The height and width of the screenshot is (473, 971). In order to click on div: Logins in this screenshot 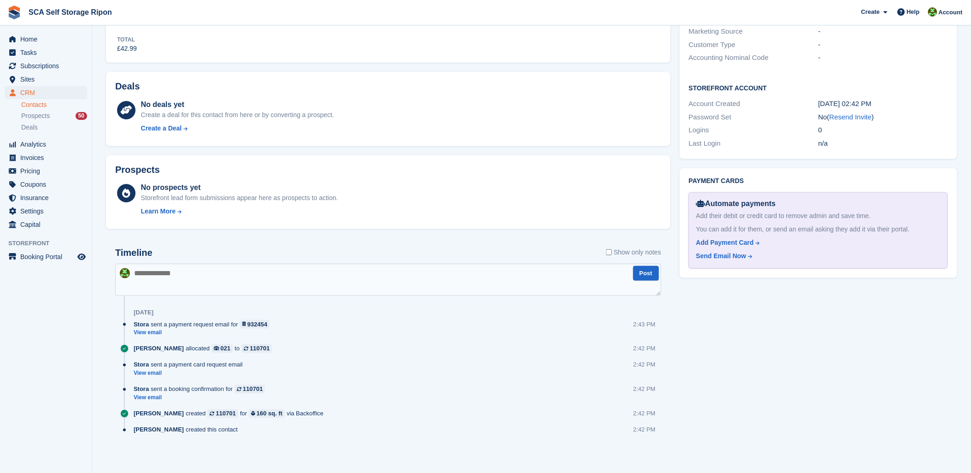, I will do `click(754, 130)`.